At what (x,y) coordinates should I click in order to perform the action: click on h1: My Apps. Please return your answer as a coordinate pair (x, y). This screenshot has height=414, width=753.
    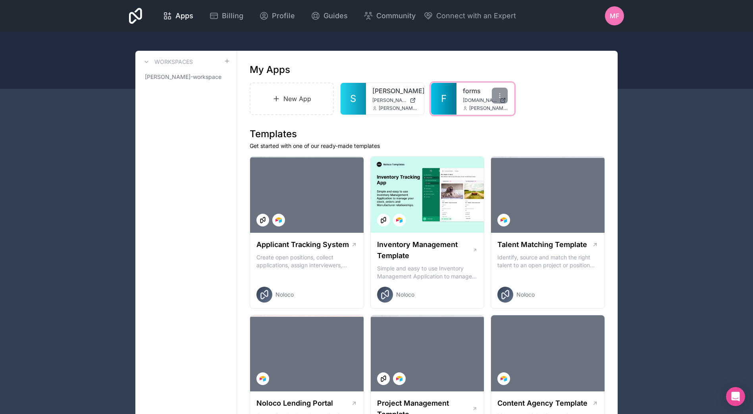
    Looking at the image, I should click on (270, 70).